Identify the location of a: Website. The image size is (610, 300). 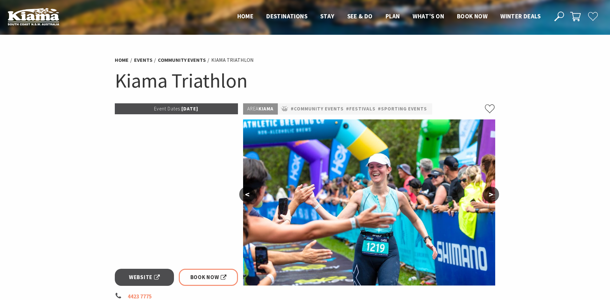
(144, 277).